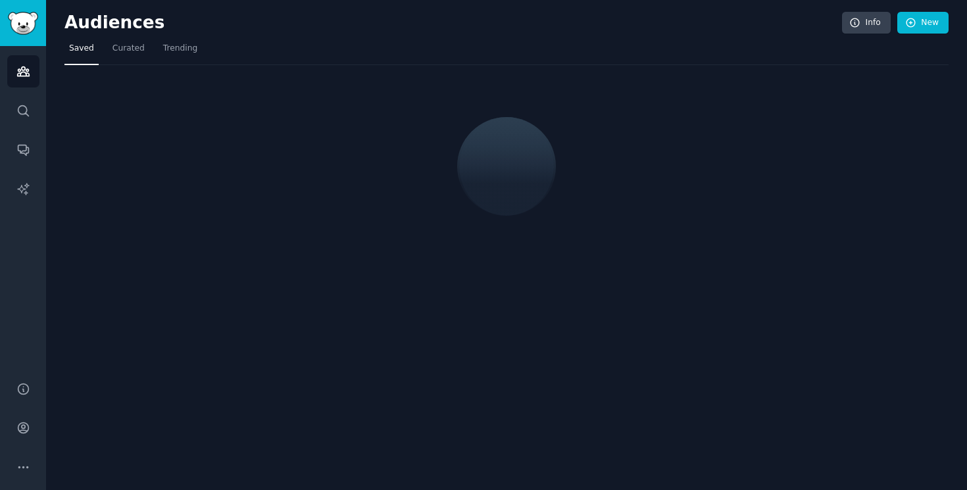 The height and width of the screenshot is (490, 967). What do you see at coordinates (180, 49) in the screenshot?
I see `span: Trending` at bounding box center [180, 49].